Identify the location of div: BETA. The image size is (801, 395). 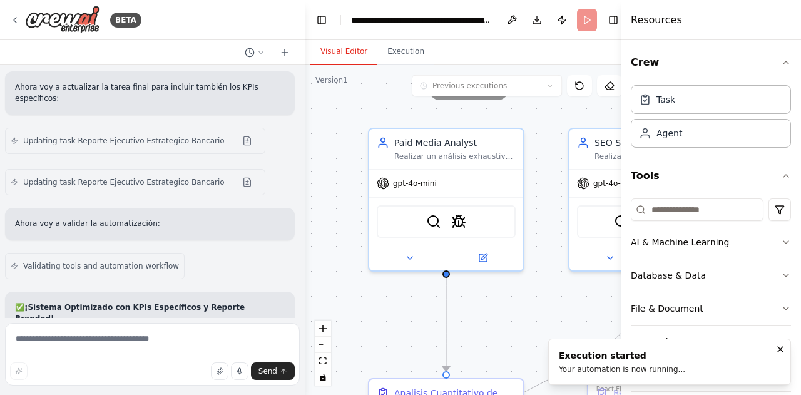
(126, 20).